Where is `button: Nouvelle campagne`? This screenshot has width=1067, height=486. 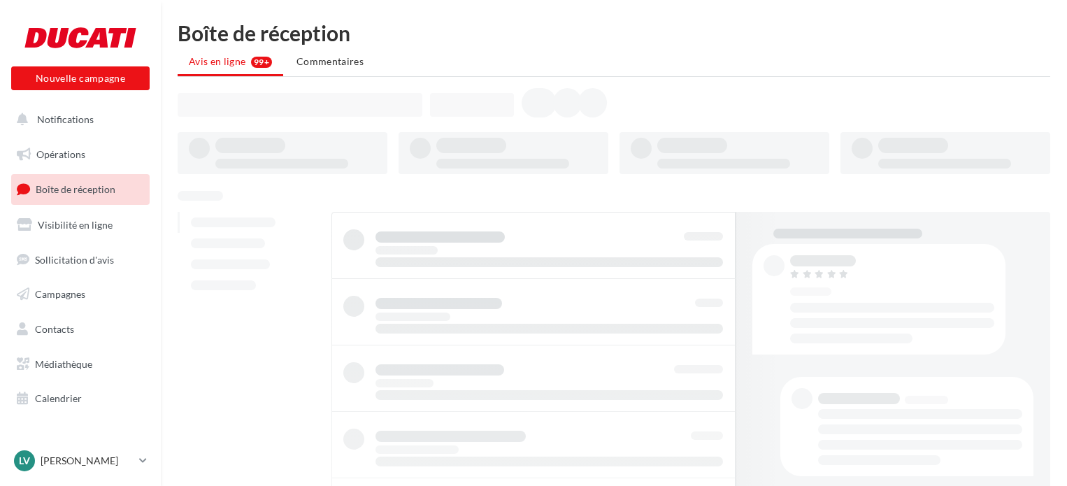
button: Nouvelle campagne is located at coordinates (80, 78).